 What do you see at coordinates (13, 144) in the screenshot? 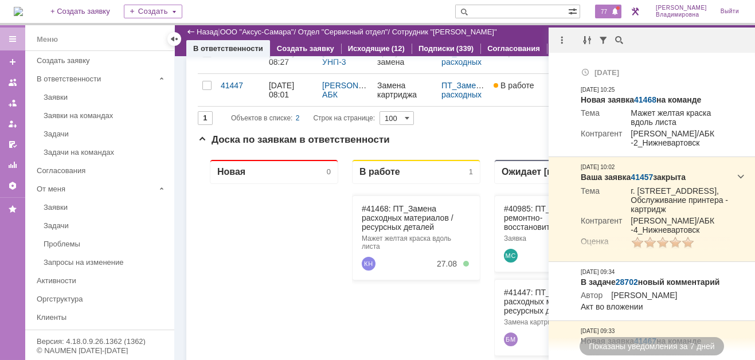
I see `a: Мои согласования` at bounding box center [13, 144].